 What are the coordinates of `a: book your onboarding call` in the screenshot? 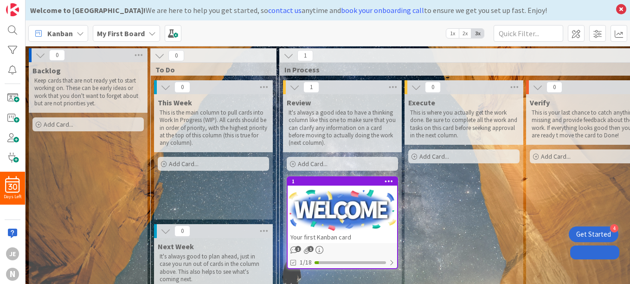 It's located at (382, 10).